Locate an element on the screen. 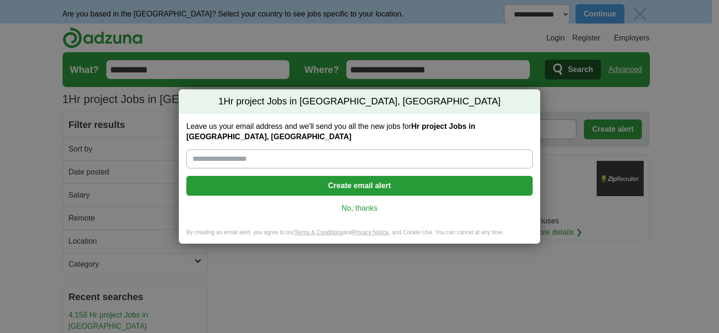 The image size is (719, 333). label: Leave us your email address and we'll send you all the new jobs for is located at coordinates (360, 132).